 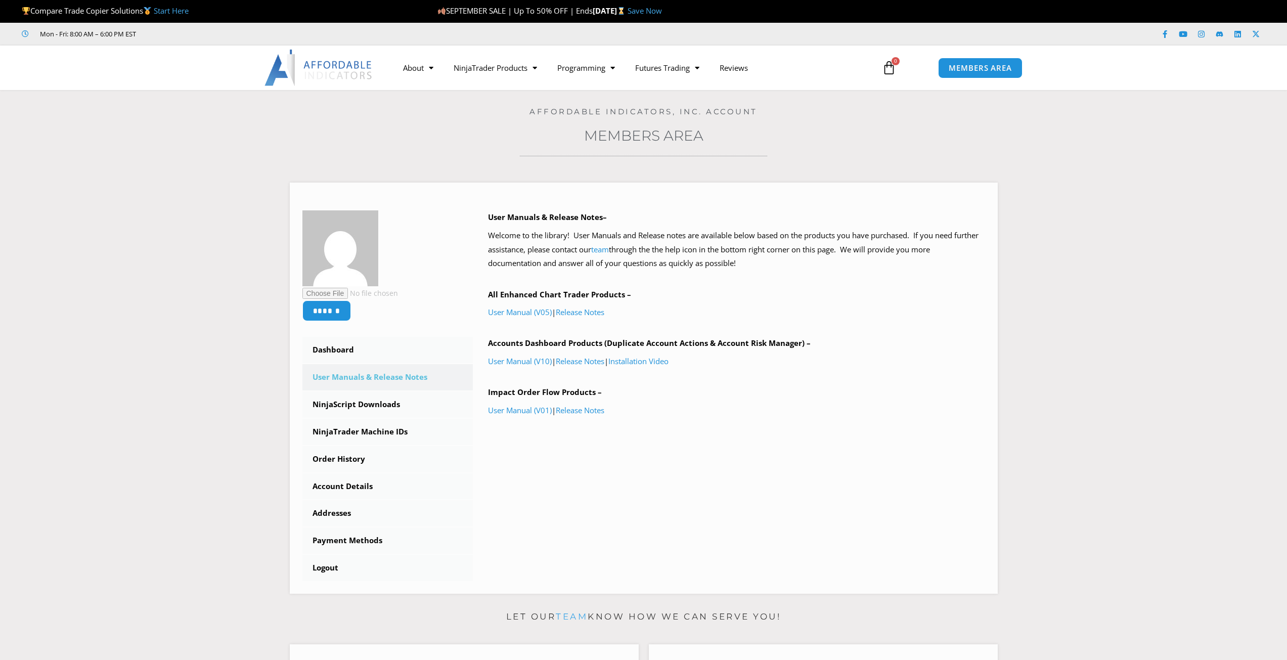 What do you see at coordinates (388, 377) in the screenshot?
I see `a: User Manuals & Release Notes` at bounding box center [388, 377].